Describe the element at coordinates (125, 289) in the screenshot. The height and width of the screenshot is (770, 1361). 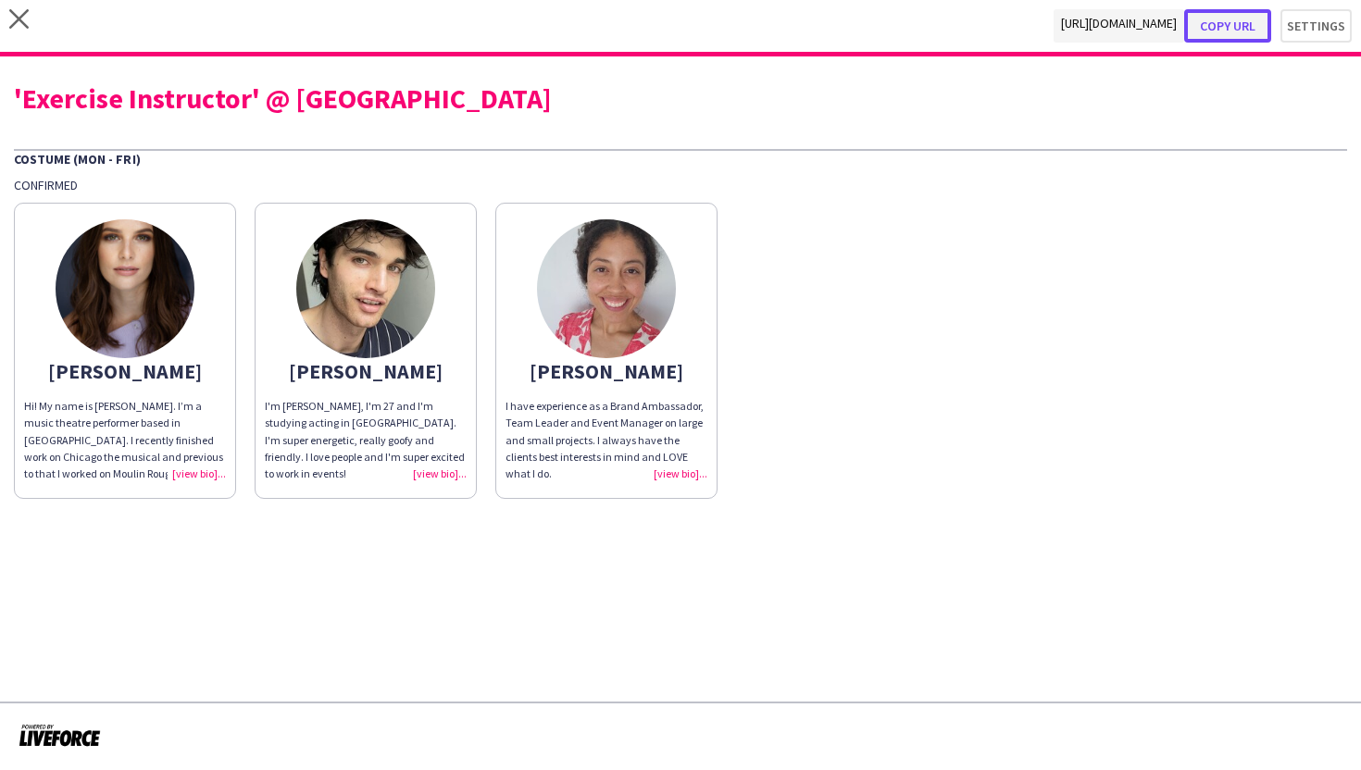
I see `img: thumb-67bfe759effea.jpeg` at that location.